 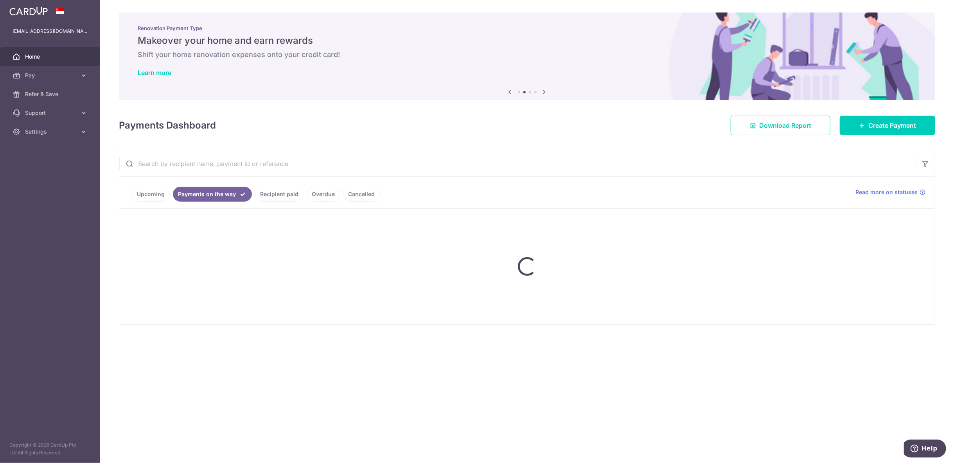 What do you see at coordinates (890, 192) in the screenshot?
I see `a: Read more on statuses` at bounding box center [890, 192].